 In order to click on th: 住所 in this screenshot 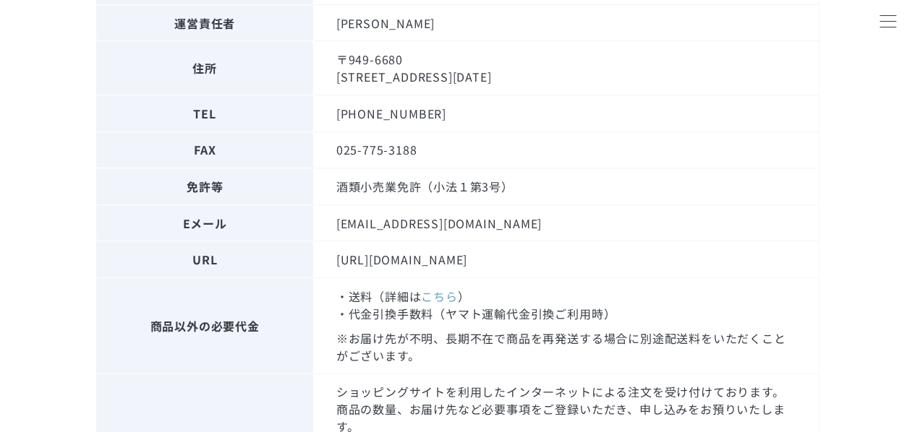, I will do `click(205, 68)`.